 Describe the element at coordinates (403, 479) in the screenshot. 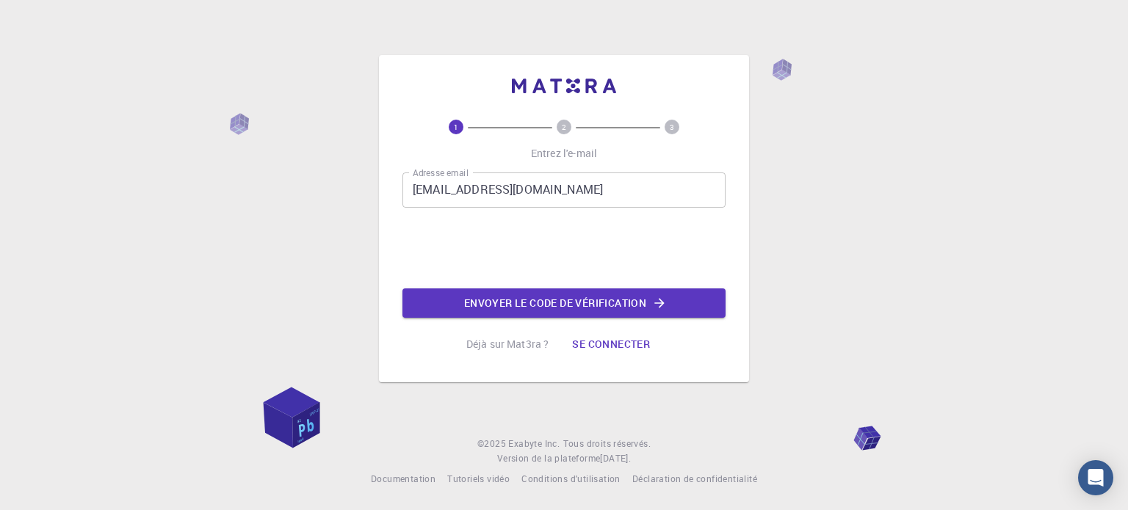

I see `font: Documentation` at that location.